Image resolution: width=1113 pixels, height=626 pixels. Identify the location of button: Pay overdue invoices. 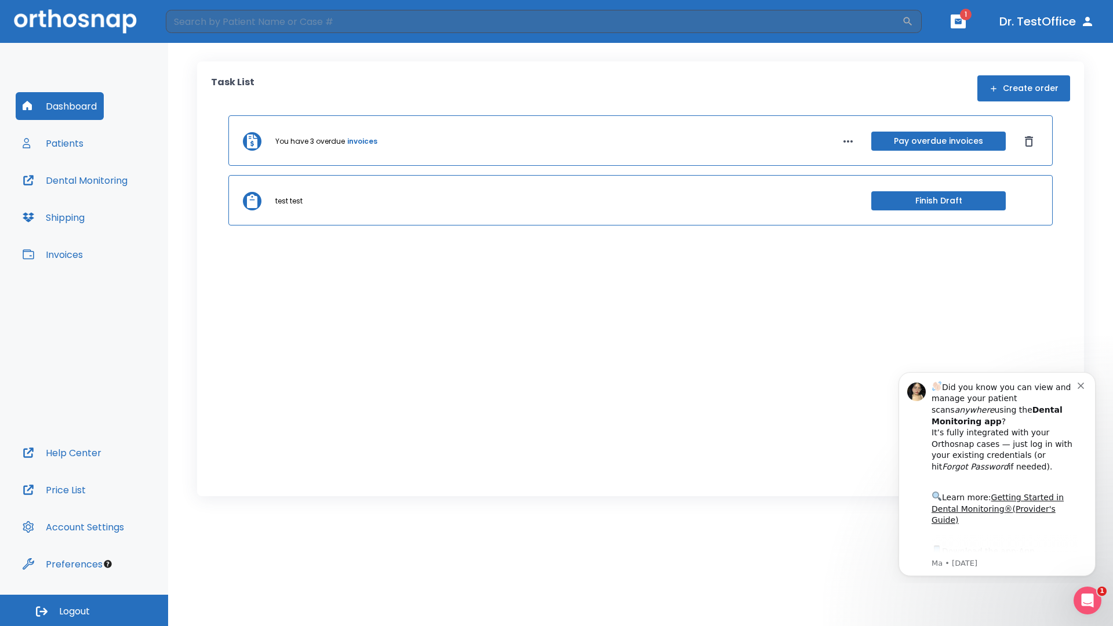
(938, 141).